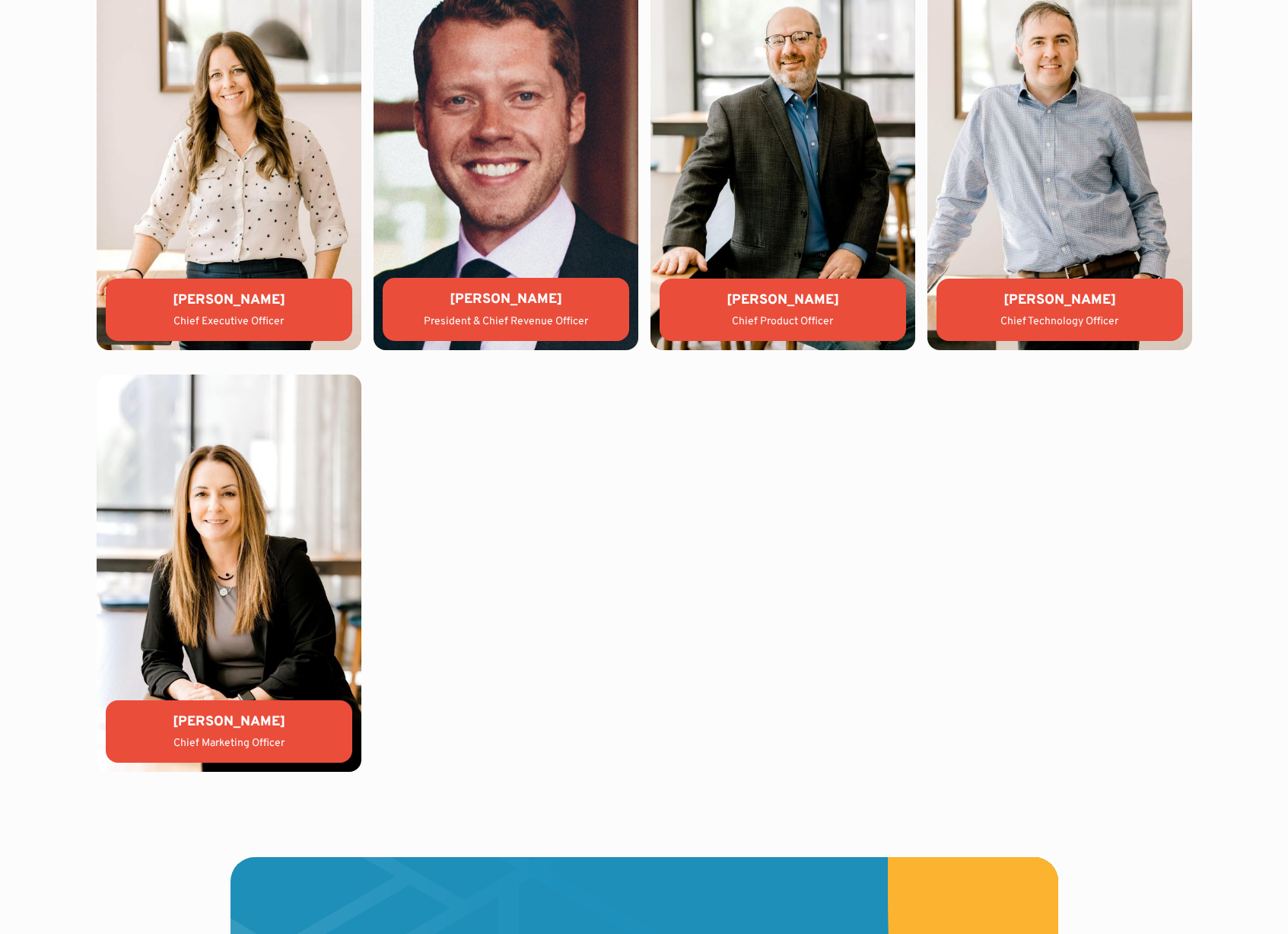  What do you see at coordinates (783, 322) in the screenshot?
I see `div: Chief Product Officer` at bounding box center [783, 322].